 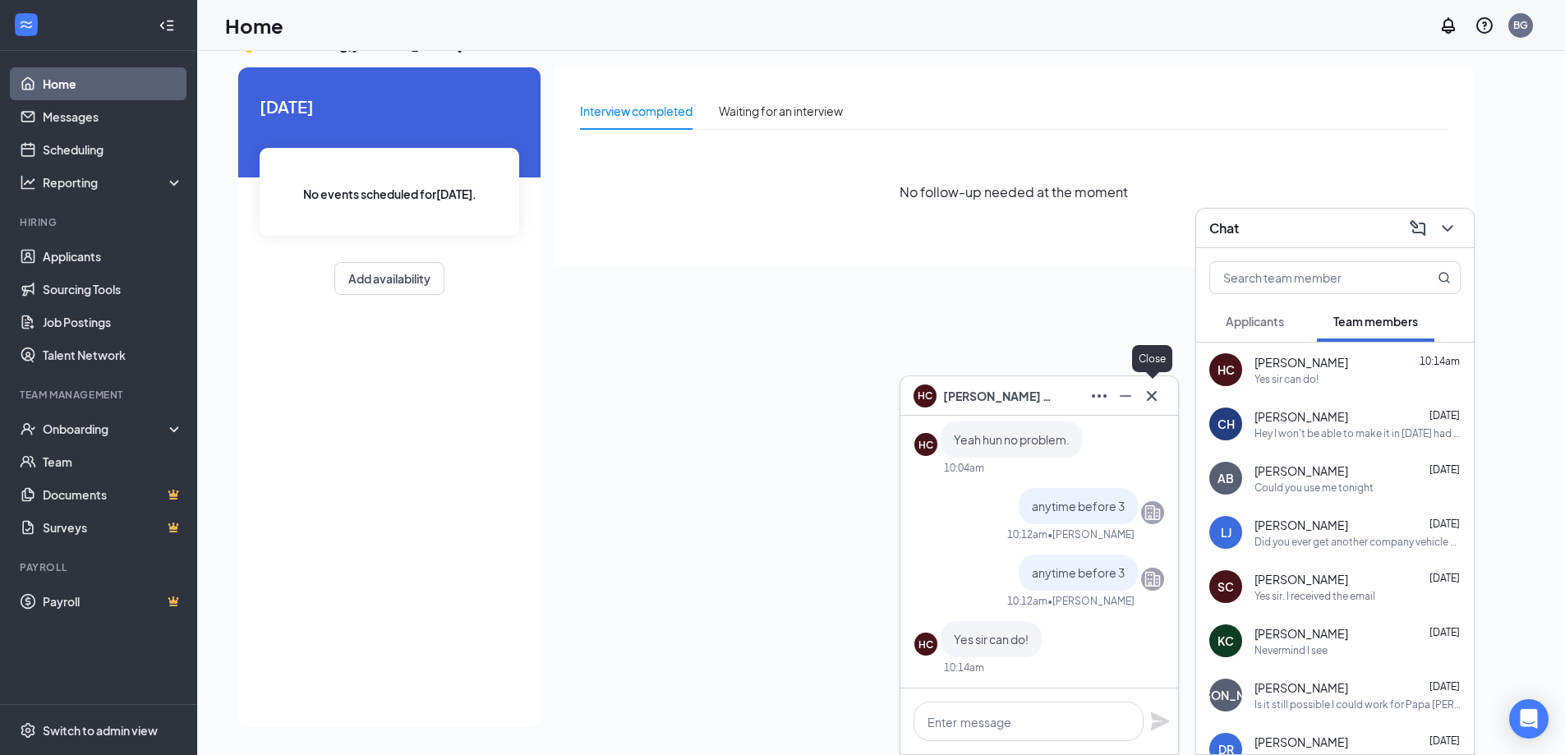 I want to click on span: No follow-up needed at the moment, so click(x=1014, y=191).